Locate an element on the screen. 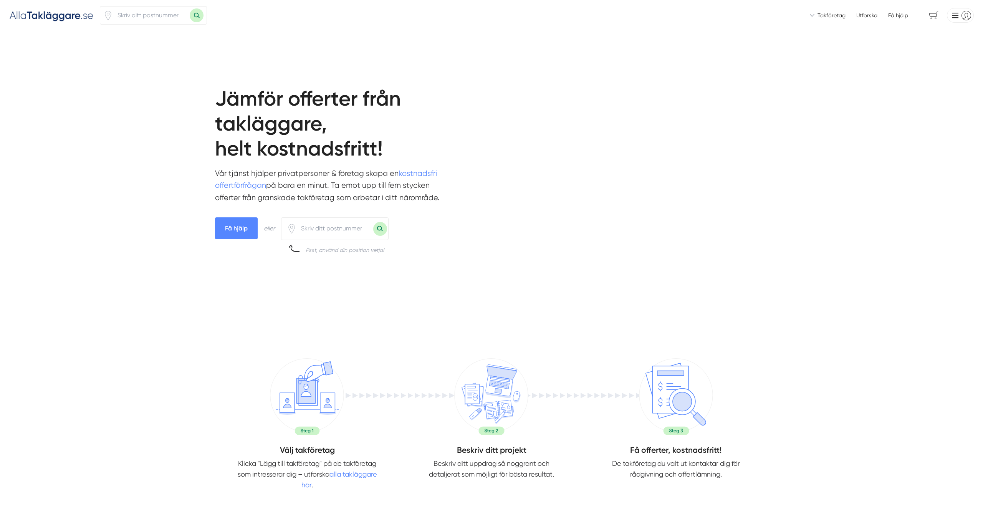 The image size is (983, 510). span: navigation-cart is located at coordinates (933, 15).